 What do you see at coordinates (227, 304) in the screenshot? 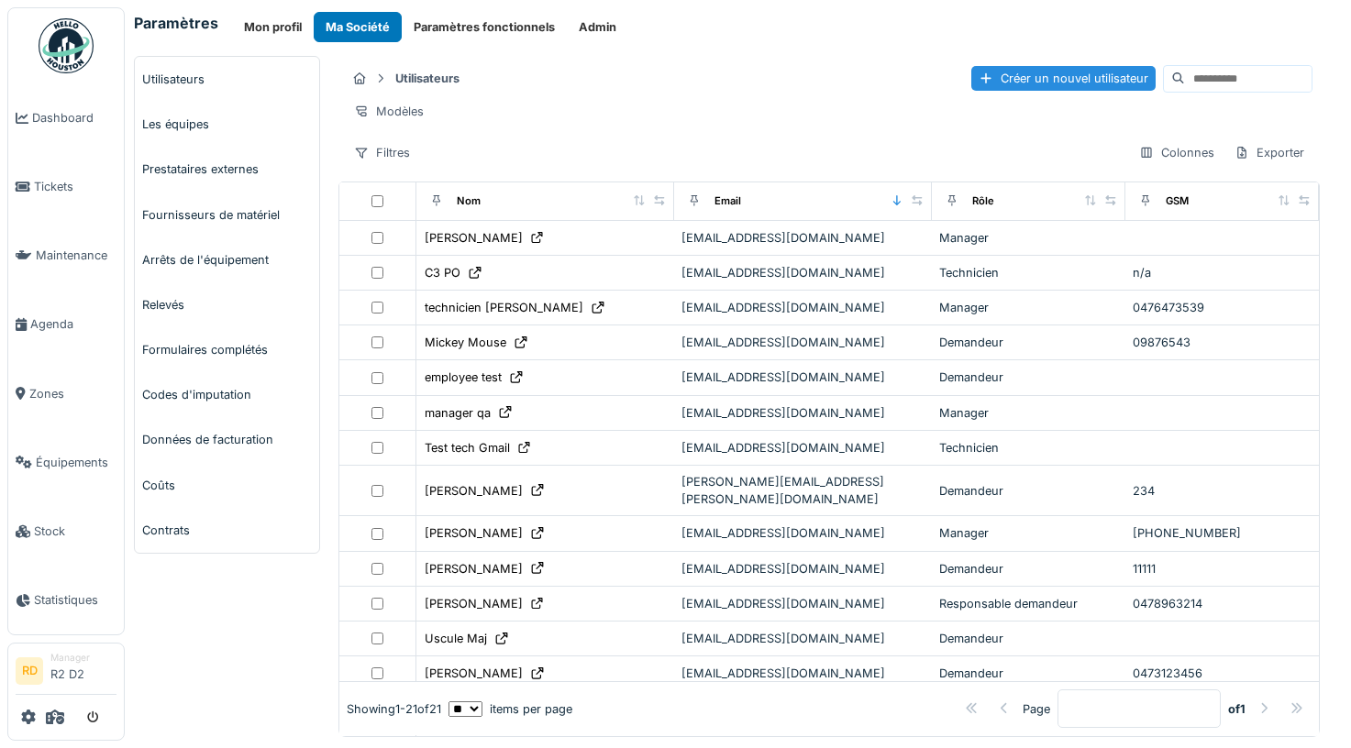
I see `a: Relevés` at bounding box center [227, 304].